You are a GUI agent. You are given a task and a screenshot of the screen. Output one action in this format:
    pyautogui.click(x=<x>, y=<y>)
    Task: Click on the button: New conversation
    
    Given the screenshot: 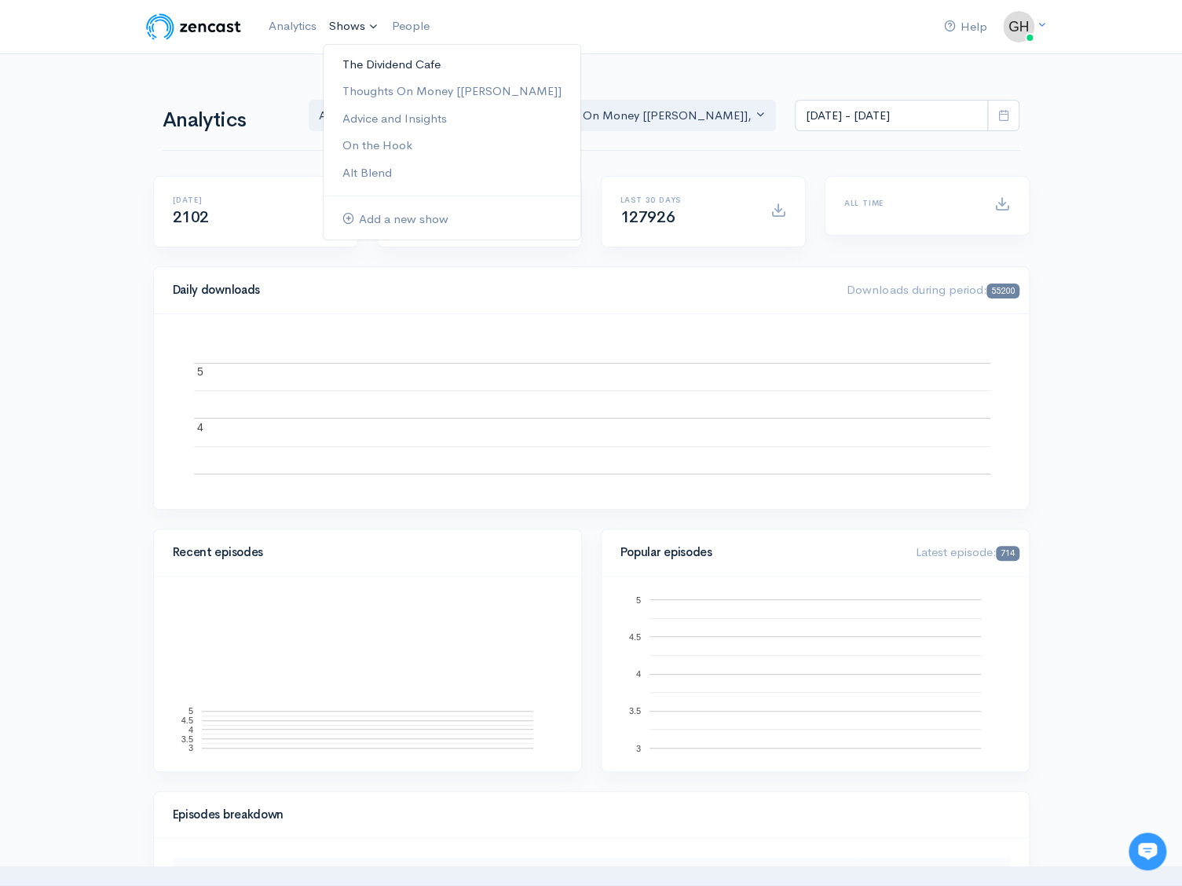 What is the action you would take?
    pyautogui.click(x=157, y=224)
    